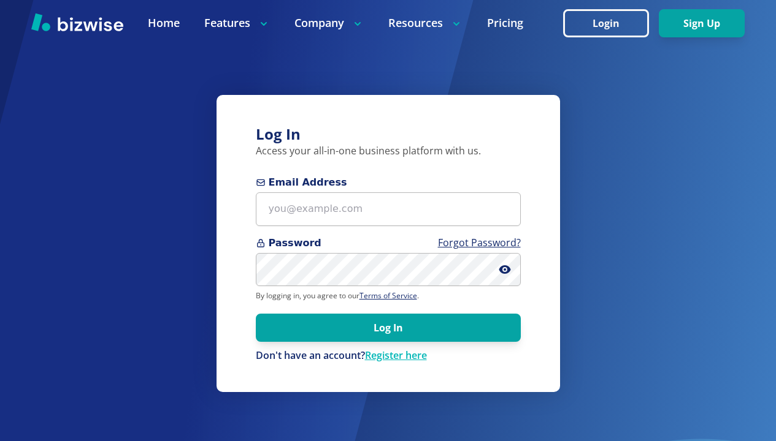 The height and width of the screenshot is (441, 776). What do you see at coordinates (425, 23) in the screenshot?
I see `p: Resources` at bounding box center [425, 23].